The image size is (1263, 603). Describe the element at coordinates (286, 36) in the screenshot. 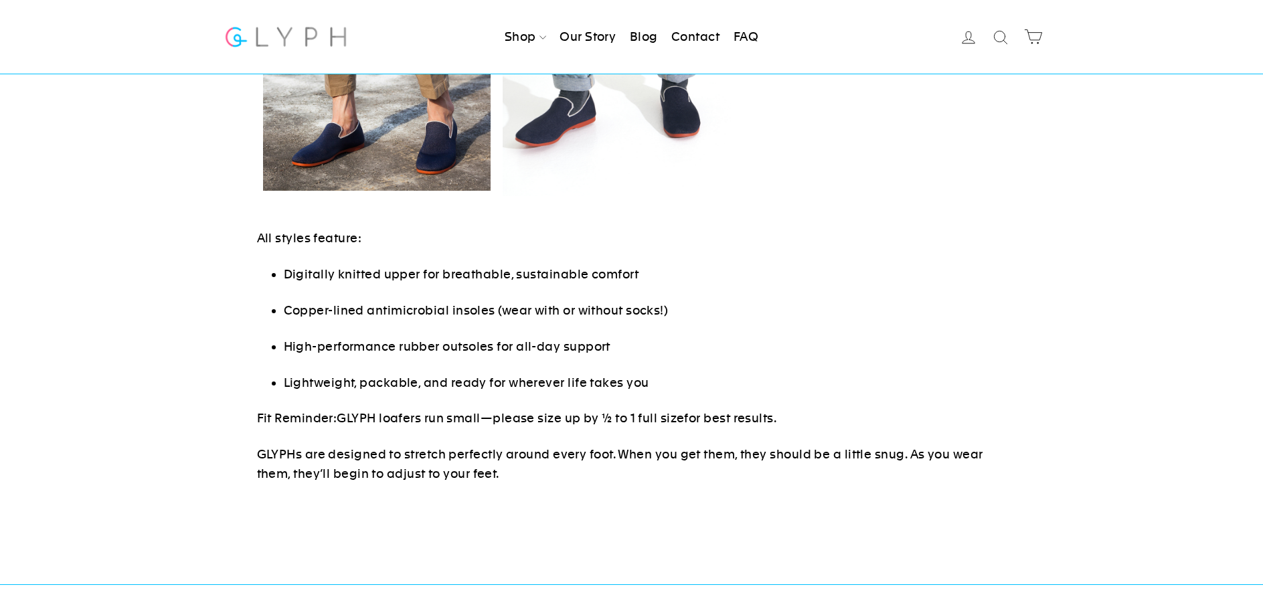

I see `img: Glyph` at that location.